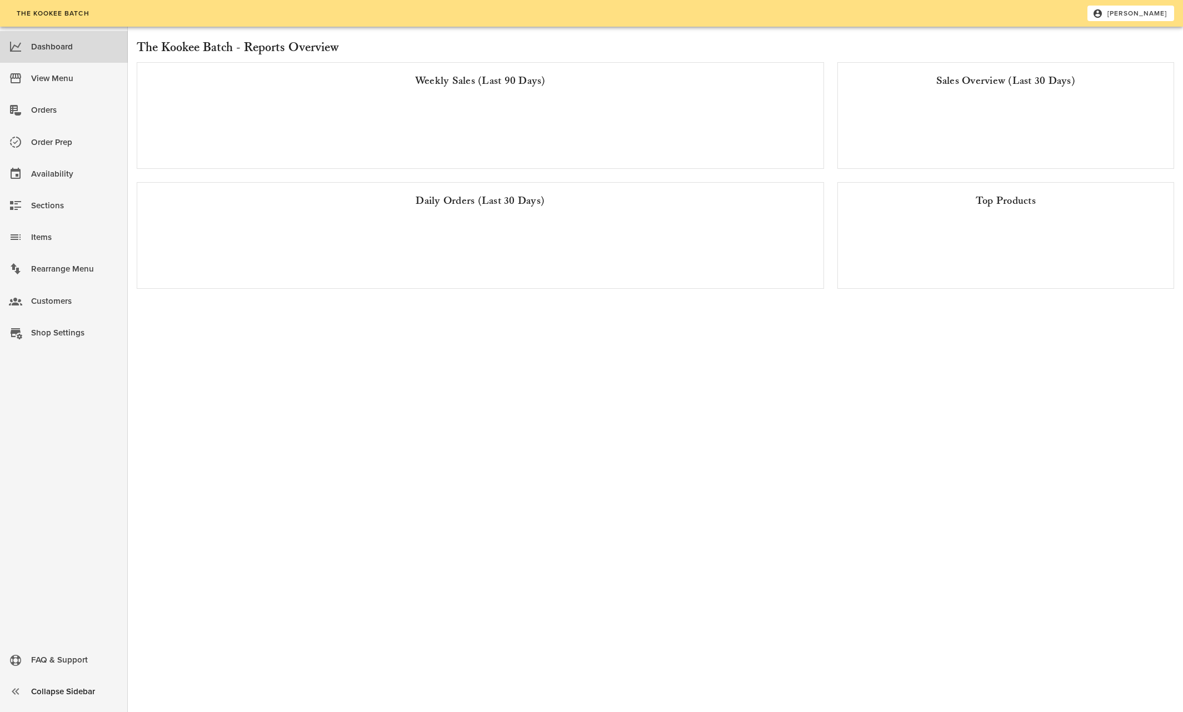 This screenshot has height=712, width=1183. Describe the element at coordinates (75, 237) in the screenshot. I see `div: Items` at that location.